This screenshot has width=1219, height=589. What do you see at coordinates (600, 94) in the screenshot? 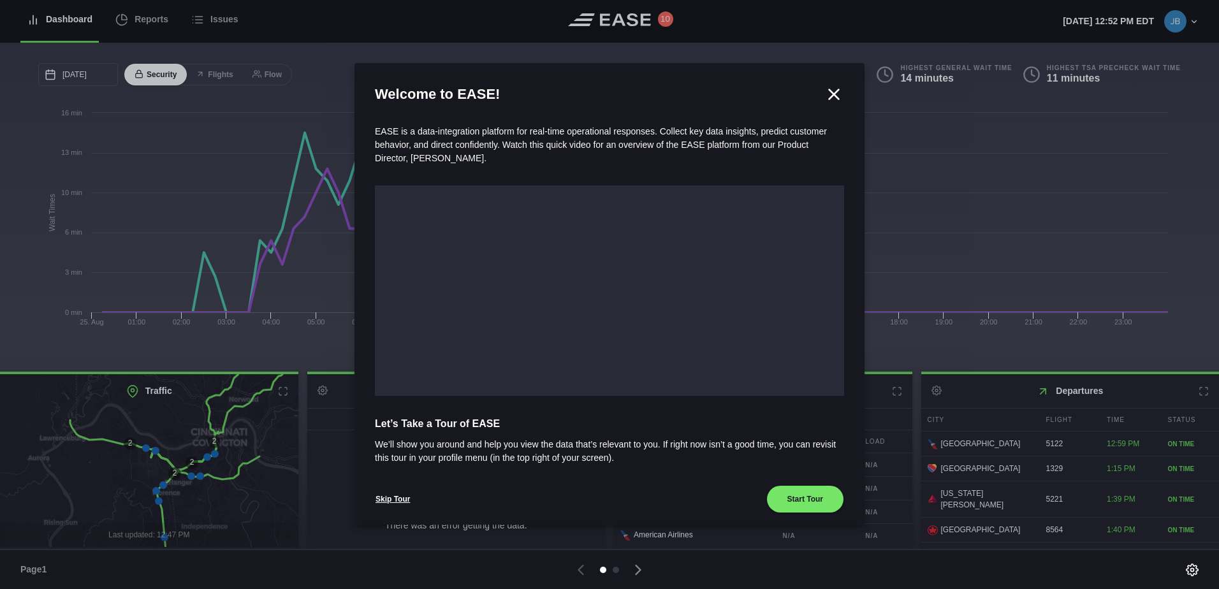
I see `h2: Welcome to EASE!` at bounding box center [600, 94].